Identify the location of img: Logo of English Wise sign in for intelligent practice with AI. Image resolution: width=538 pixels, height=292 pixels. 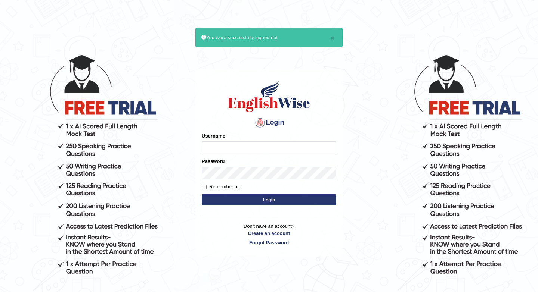
(269, 96).